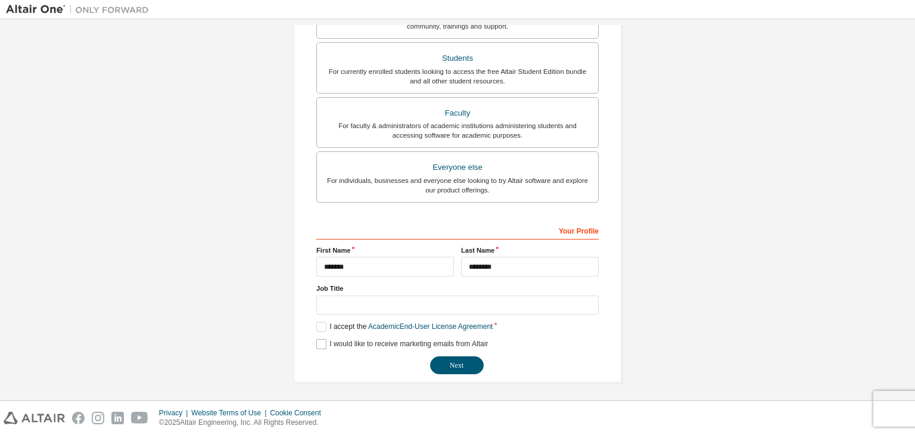  Describe the element at coordinates (34, 417) in the screenshot. I see `img: altair_logo.svg` at that location.